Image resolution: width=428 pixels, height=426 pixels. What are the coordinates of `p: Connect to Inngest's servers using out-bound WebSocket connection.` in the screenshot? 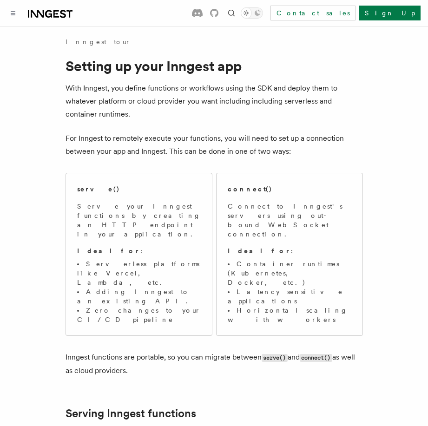 It's located at (289, 220).